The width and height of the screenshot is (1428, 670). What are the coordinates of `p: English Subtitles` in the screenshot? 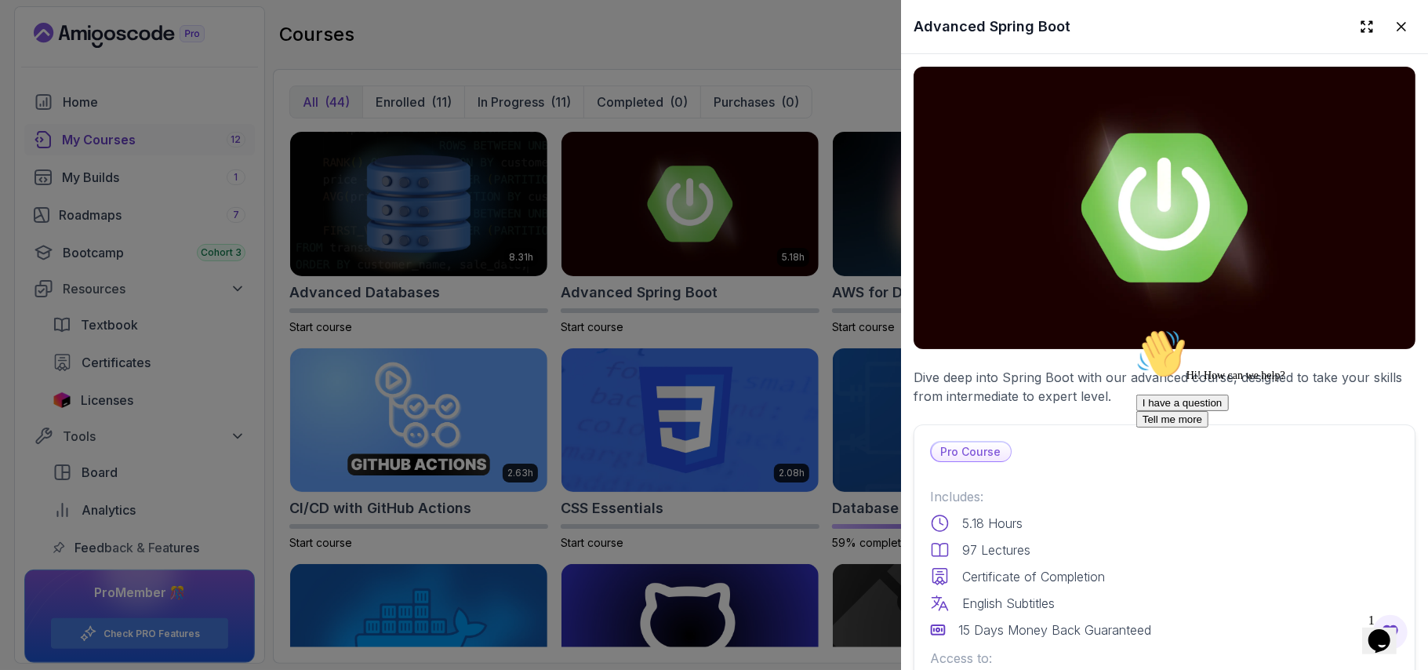 It's located at (1009, 603).